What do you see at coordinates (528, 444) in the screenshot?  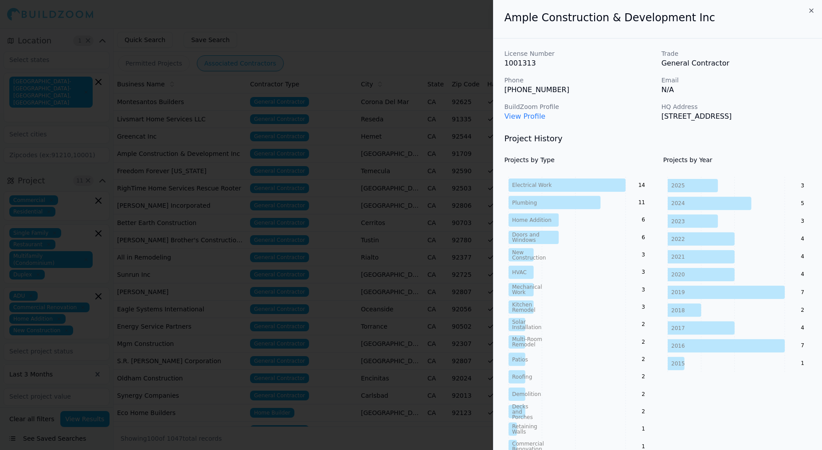 I see `tspan: Commercial` at bounding box center [528, 444].